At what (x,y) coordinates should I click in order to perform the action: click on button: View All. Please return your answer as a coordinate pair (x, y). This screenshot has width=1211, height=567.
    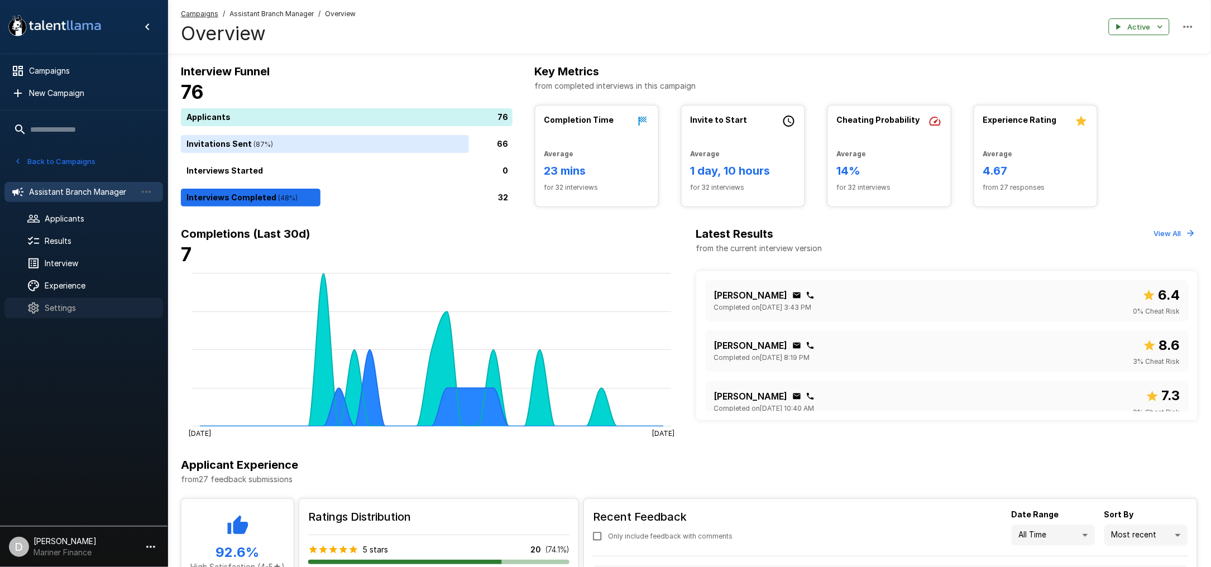
    Looking at the image, I should click on (1174, 233).